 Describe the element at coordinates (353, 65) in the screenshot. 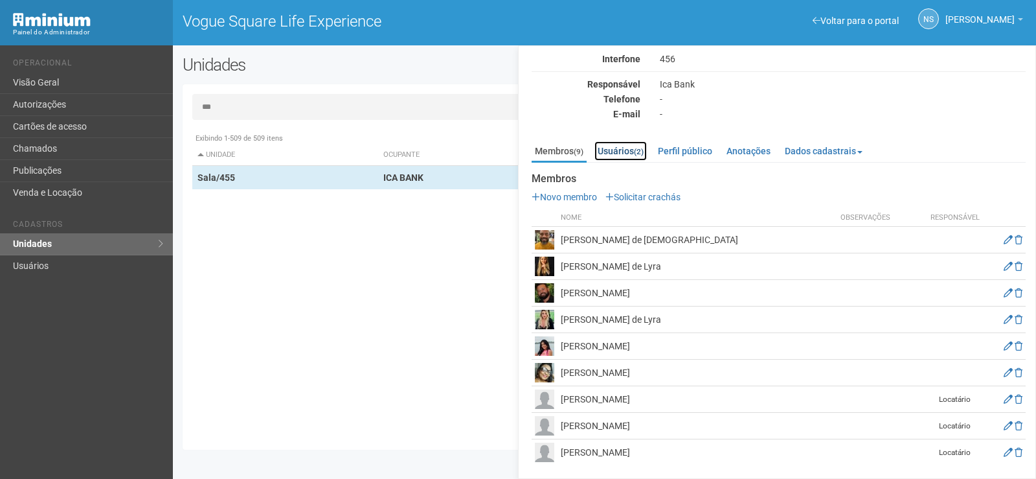

I see `h2: Unidades` at that location.